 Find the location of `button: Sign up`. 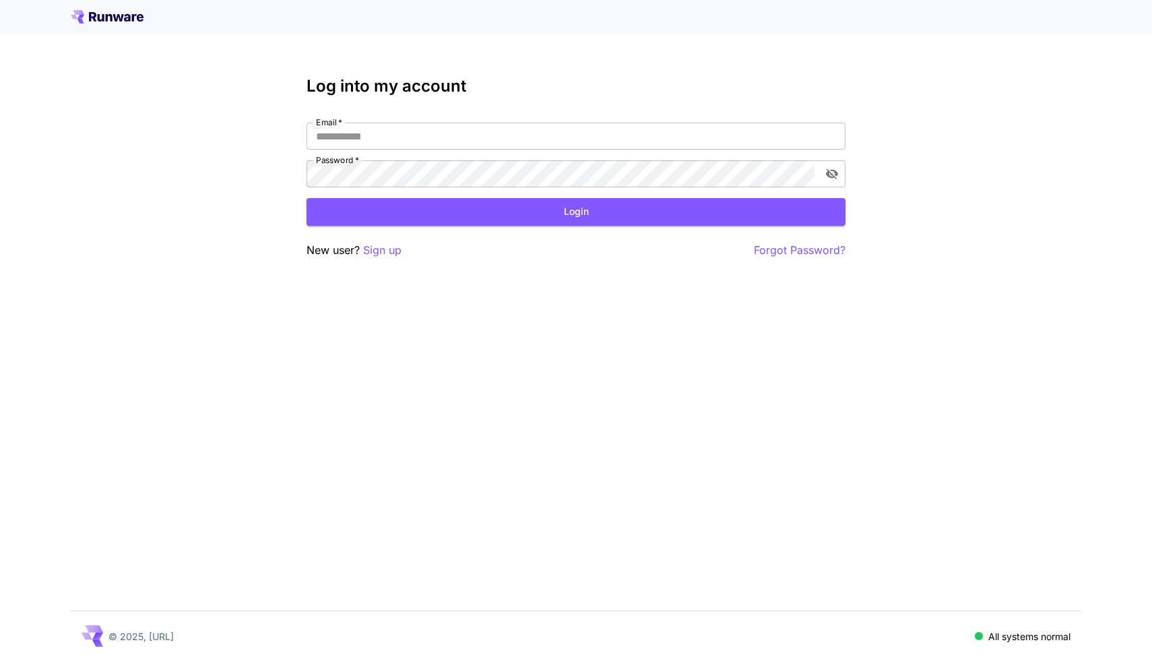

button: Sign up is located at coordinates (382, 250).